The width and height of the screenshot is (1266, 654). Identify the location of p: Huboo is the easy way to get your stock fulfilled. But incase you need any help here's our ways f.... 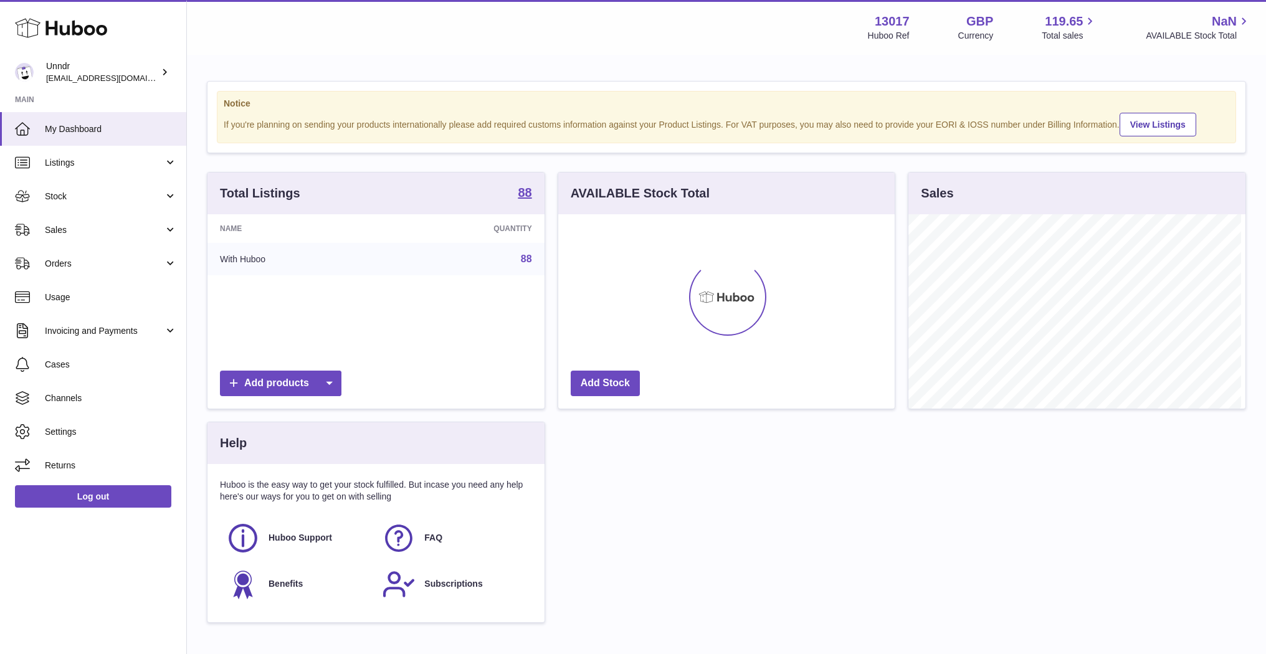
(376, 491).